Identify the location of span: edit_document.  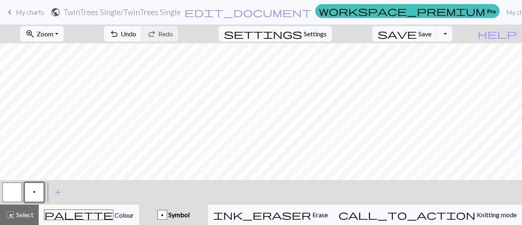
(248, 12).